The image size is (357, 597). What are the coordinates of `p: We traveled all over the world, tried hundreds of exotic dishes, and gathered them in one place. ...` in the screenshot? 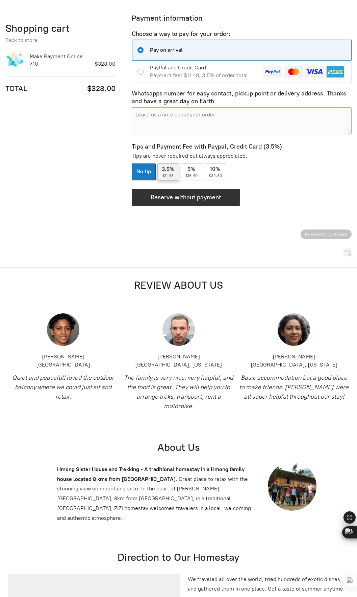 It's located at (269, 584).